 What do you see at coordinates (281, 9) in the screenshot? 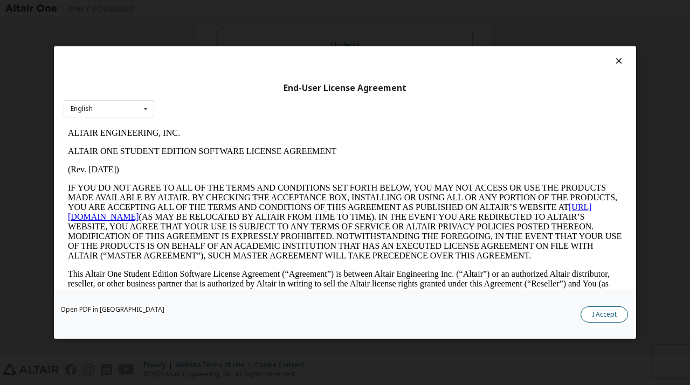
I see `p: ALTAIR ENGINEERING, INC.` at bounding box center [281, 9].